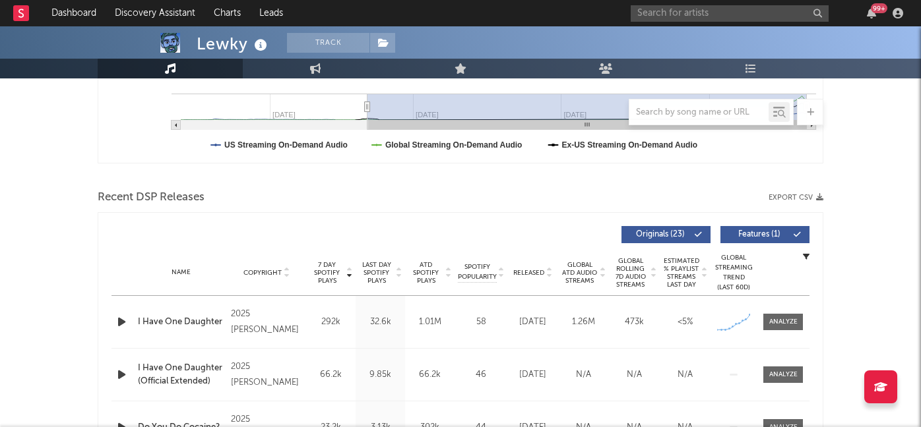  I want to click on text: Ex-US Streaming On-Demand Audio, so click(630, 145).